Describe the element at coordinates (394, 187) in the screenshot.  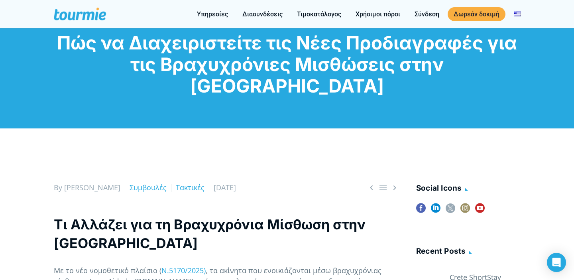
I see `span: Next post` at that location.